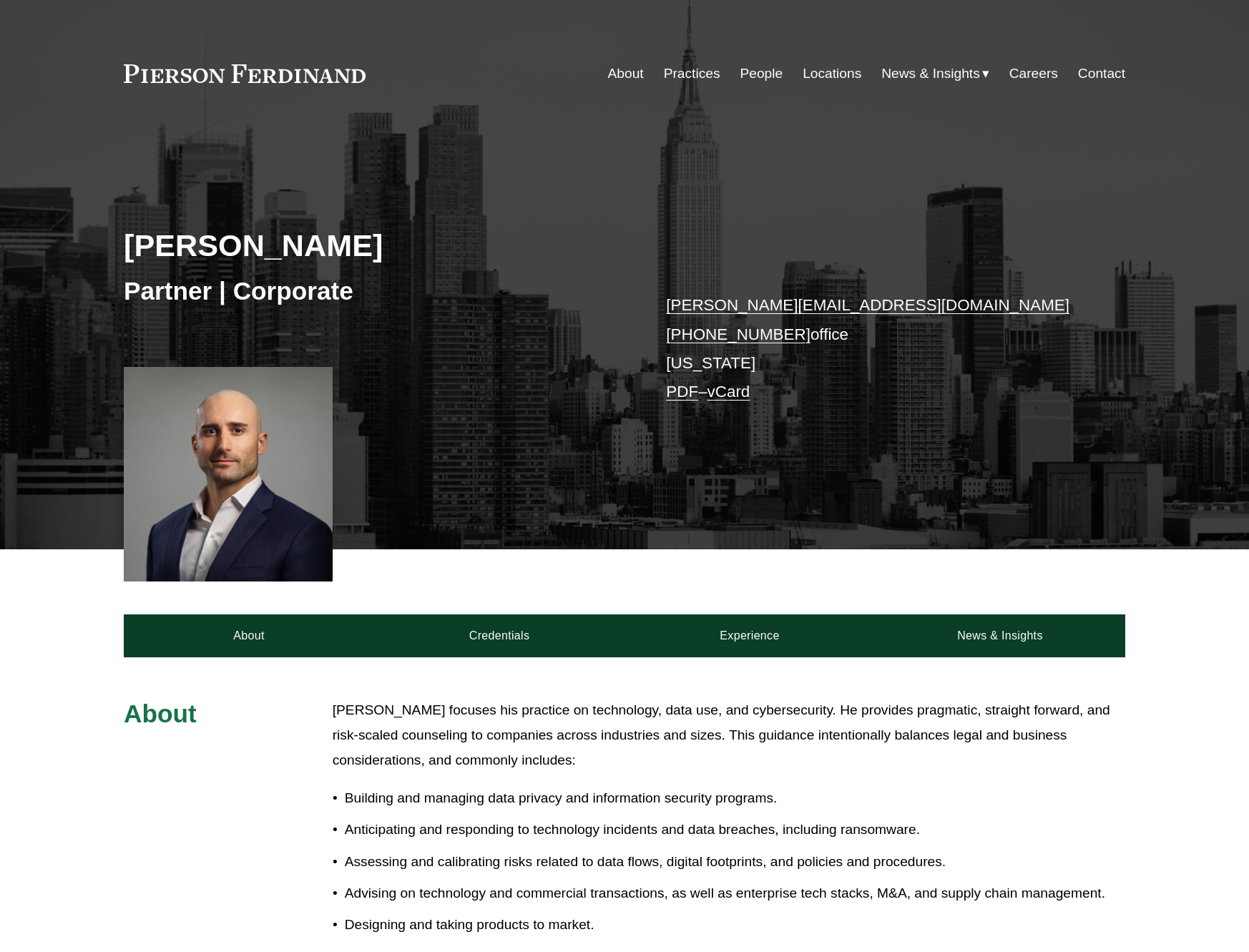 This screenshot has height=952, width=1249. I want to click on p: Assessing and calibrating risks related to data flows, digital footprints, and policies and proce..., so click(735, 862).